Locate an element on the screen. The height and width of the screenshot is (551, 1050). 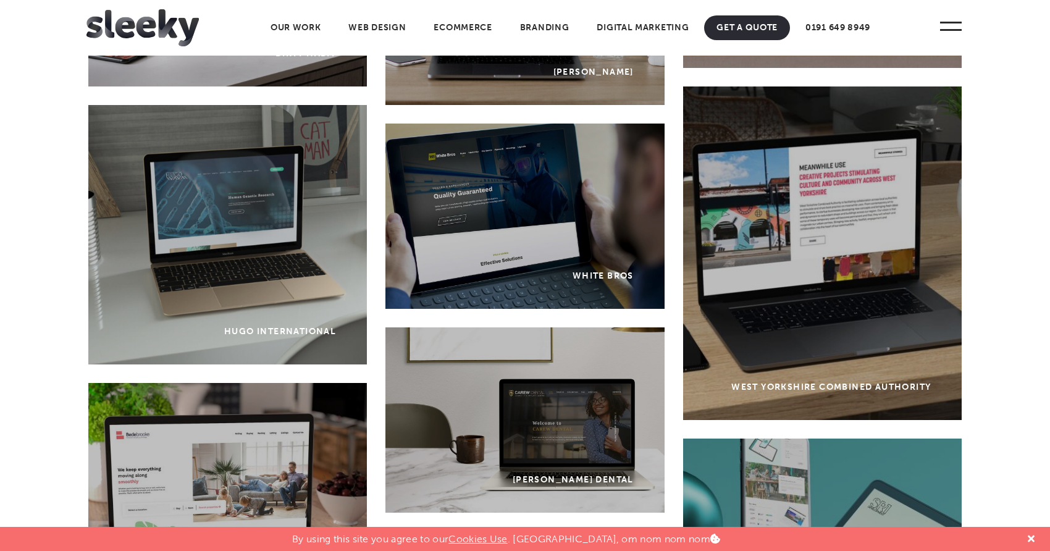
a: Our Work is located at coordinates (296, 28).